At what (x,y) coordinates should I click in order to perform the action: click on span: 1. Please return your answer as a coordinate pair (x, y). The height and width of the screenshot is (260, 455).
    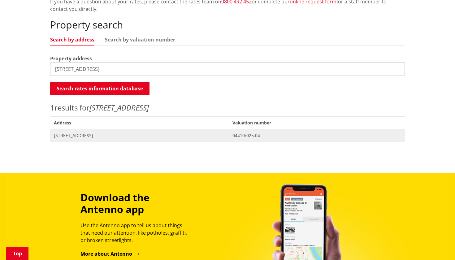
    Looking at the image, I should click on (52, 107).